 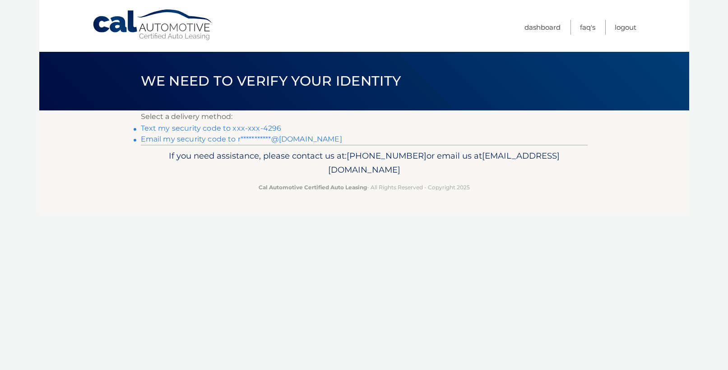 What do you see at coordinates (587, 27) in the screenshot?
I see `a: FAQ's` at bounding box center [587, 27].